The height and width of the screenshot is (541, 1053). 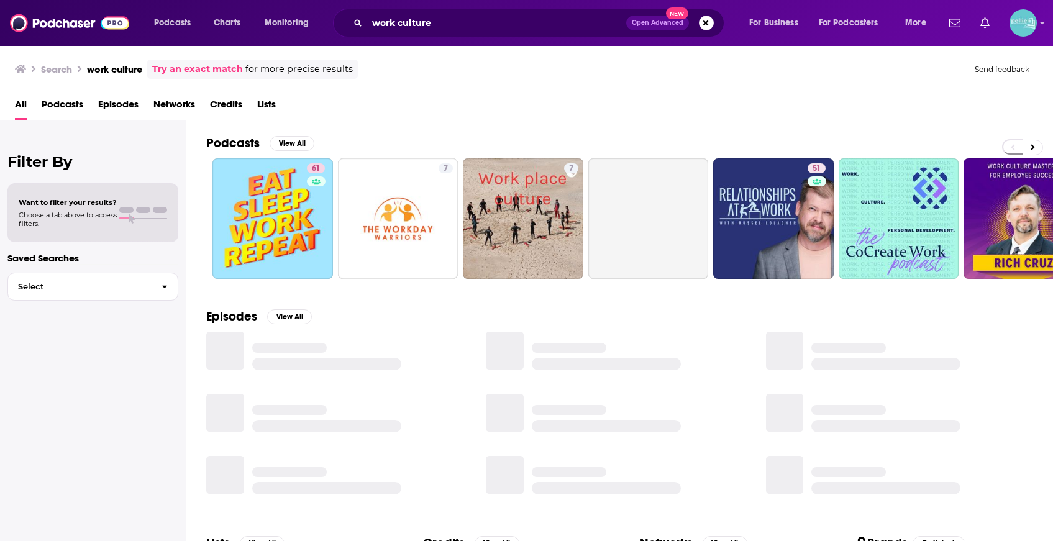 I want to click on p: Saved Searches, so click(x=93, y=258).